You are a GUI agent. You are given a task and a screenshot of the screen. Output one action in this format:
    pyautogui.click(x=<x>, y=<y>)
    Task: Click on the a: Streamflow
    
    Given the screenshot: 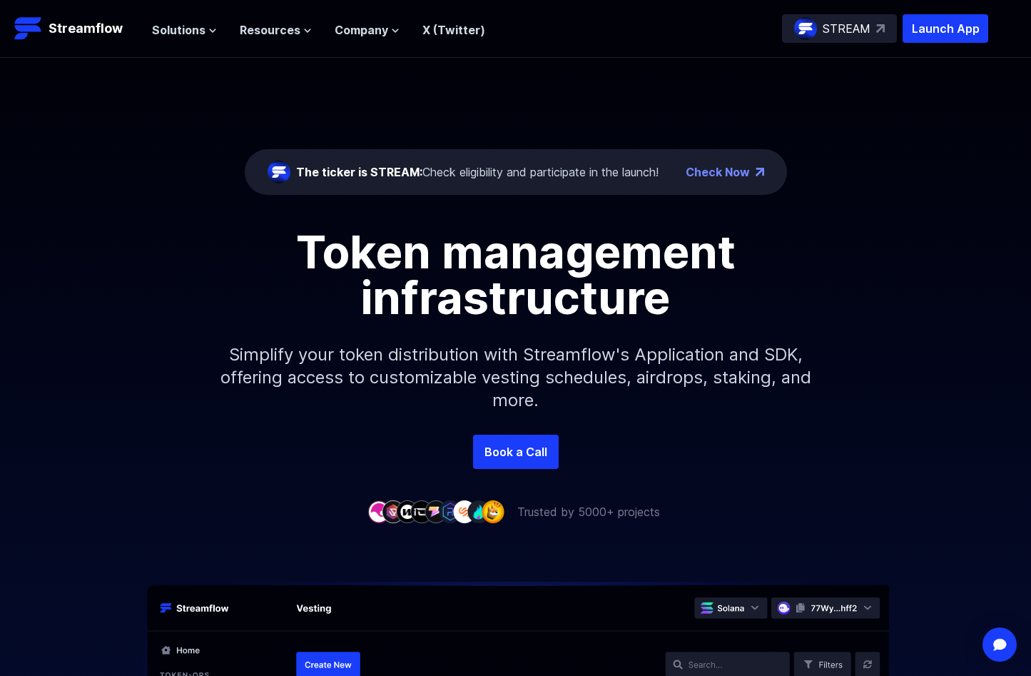 What is the action you would take?
    pyautogui.click(x=76, y=29)
    